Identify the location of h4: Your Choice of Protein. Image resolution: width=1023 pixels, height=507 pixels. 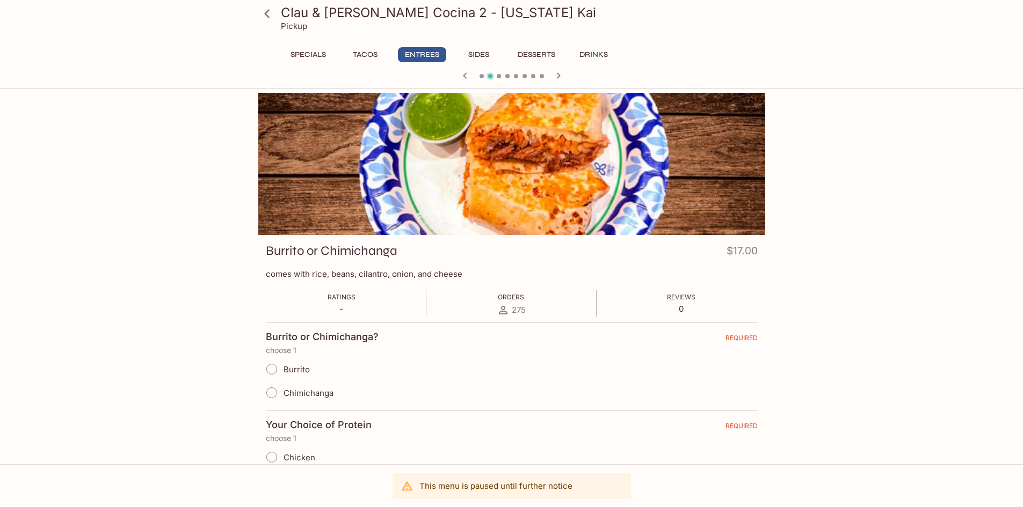
(318, 425).